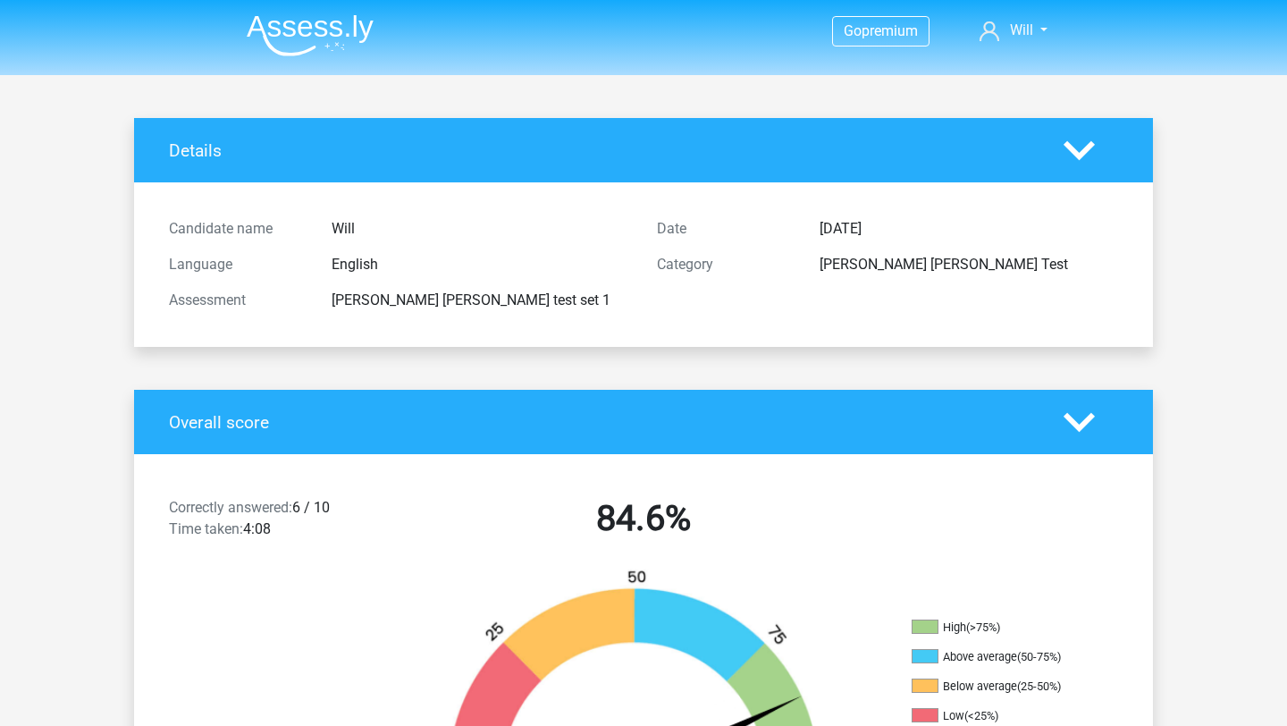 Image resolution: width=1287 pixels, height=726 pixels. What do you see at coordinates (889, 30) in the screenshot?
I see `span: premium` at bounding box center [889, 30].